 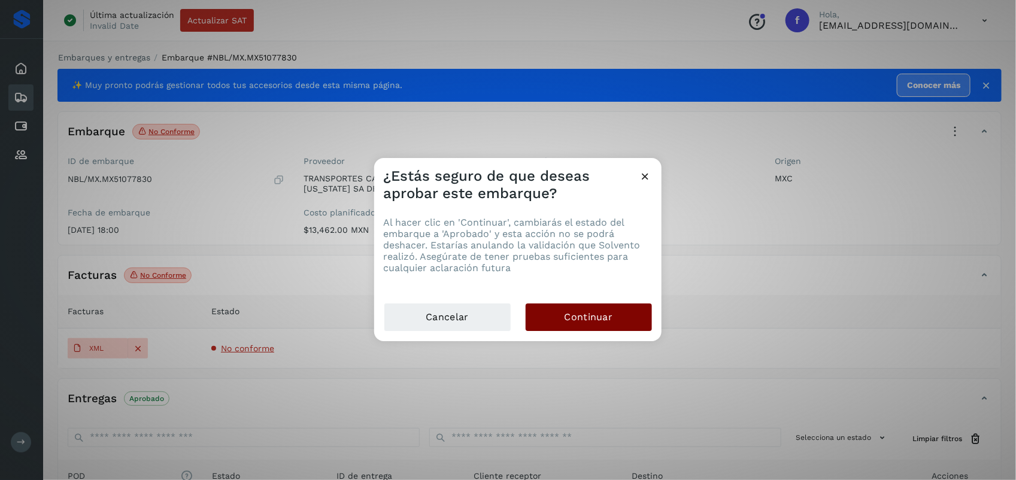 What do you see at coordinates (512, 245) in the screenshot?
I see `span: Al hacer clic en 'Continuar', cambiarás el estado del embarque a 'Aprobado' y esta acción no se p...` at bounding box center [512, 245].